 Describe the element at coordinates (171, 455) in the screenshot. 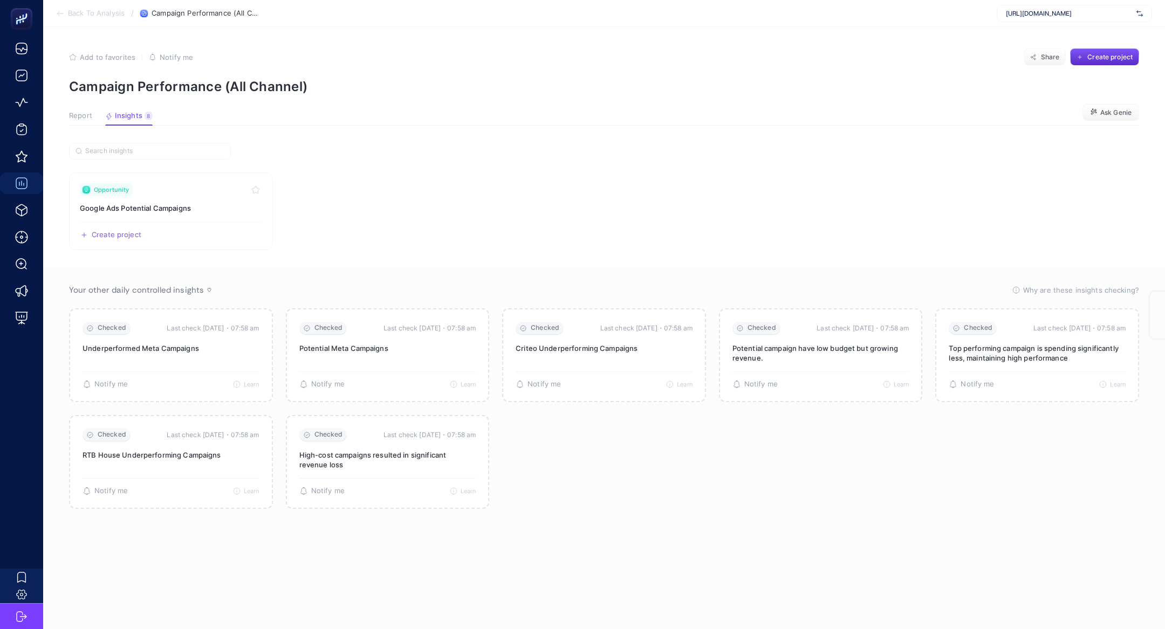

I see `p: RTB House Underperforming Campaigns` at that location.